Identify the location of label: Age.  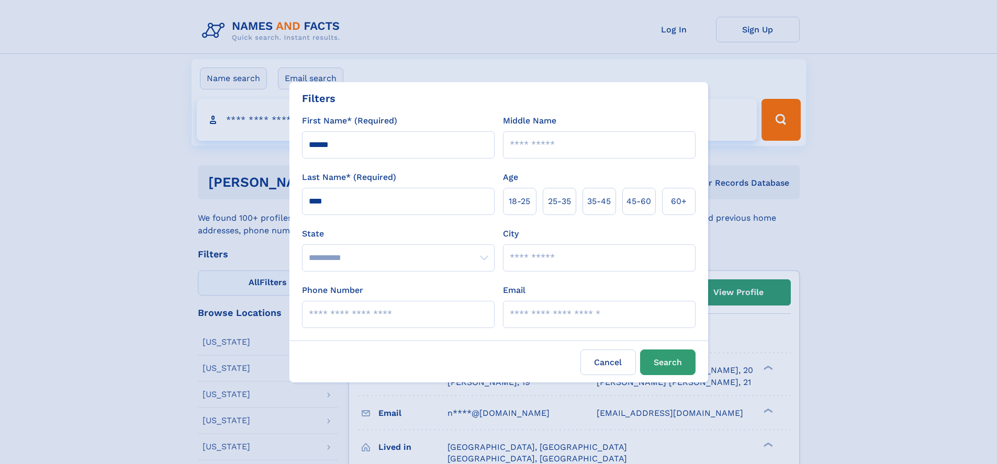
(510, 177).